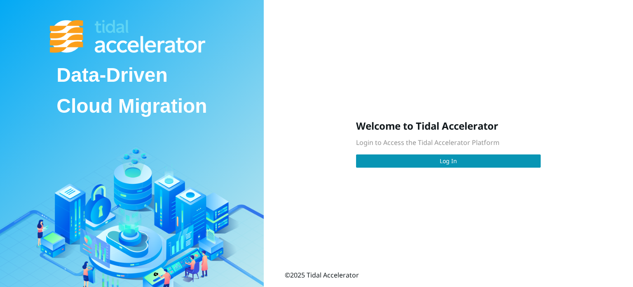 This screenshot has height=287, width=633. Describe the element at coordinates (449, 161) in the screenshot. I see `button: Log In` at that location.